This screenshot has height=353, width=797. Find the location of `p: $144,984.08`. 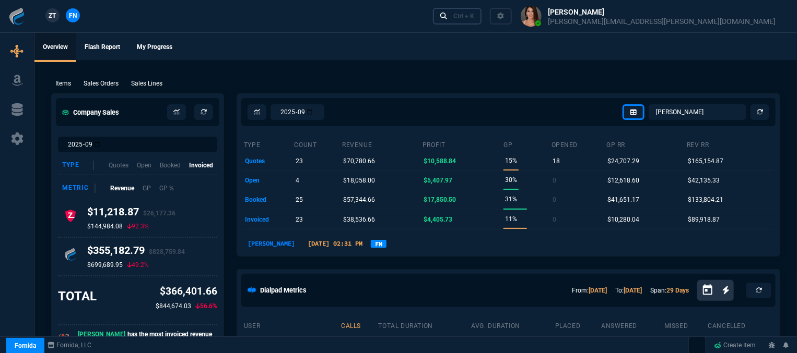

p: $144,984.08 is located at coordinates (105, 227).